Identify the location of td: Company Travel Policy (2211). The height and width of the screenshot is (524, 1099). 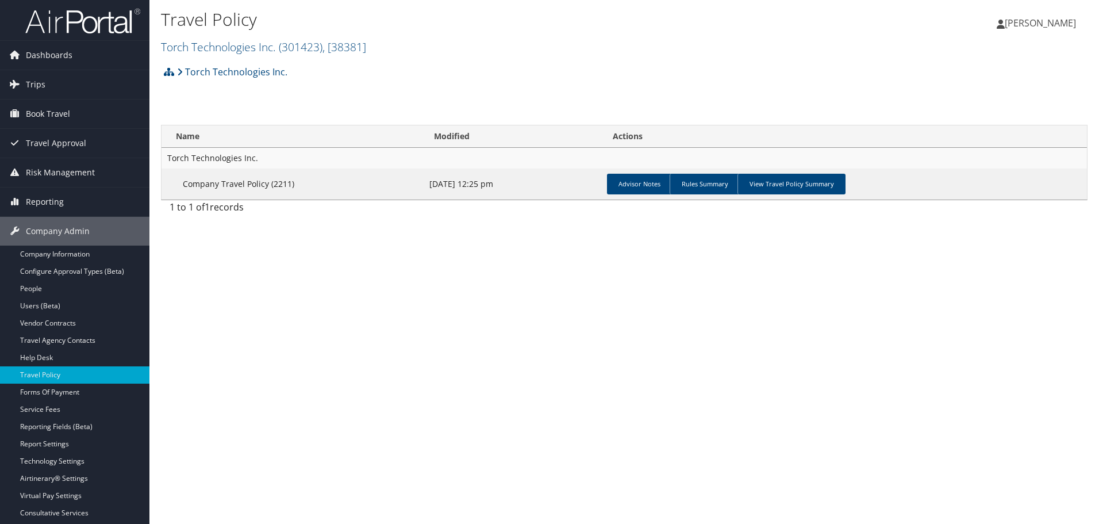
(293, 184).